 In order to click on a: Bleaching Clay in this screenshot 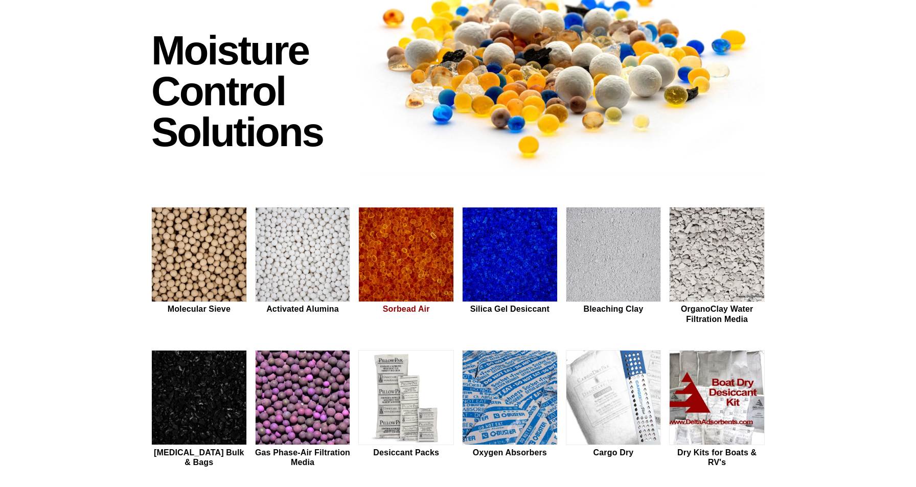, I will do `click(613, 266)`.